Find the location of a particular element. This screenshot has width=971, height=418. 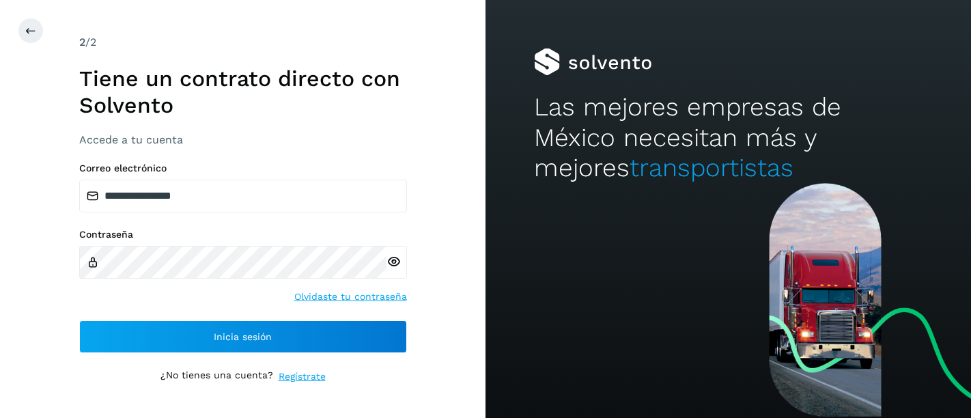

a: Regístrate is located at coordinates (302, 376).